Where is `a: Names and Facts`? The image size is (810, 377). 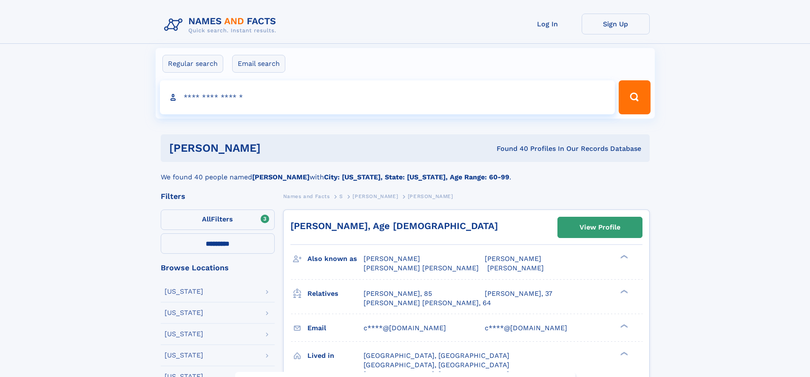
a: Names and Facts is located at coordinates (306, 196).